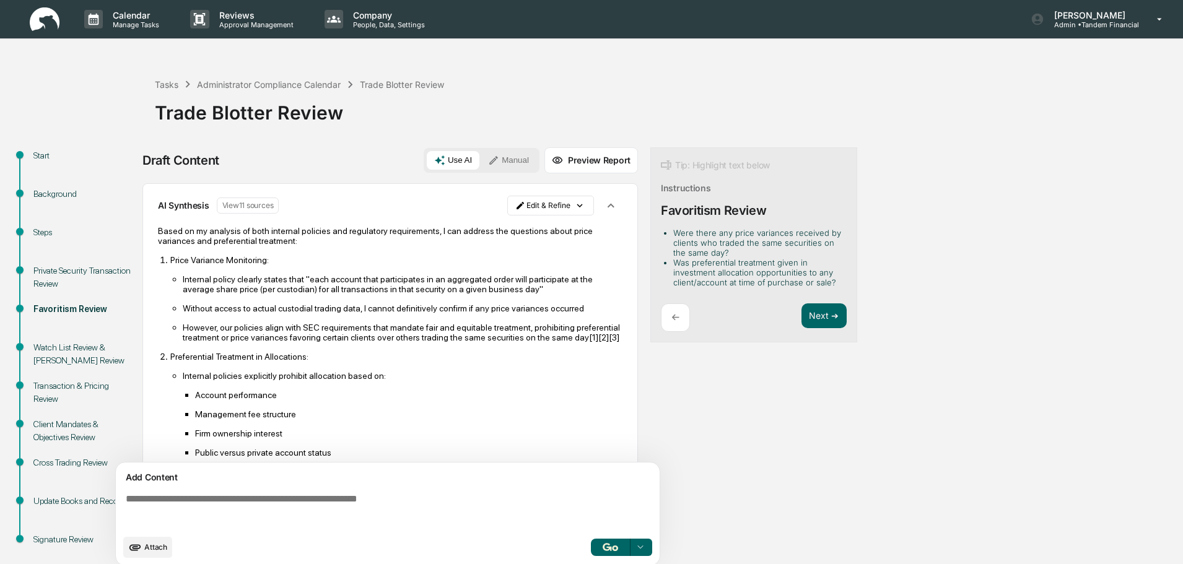  What do you see at coordinates (758, 243) in the screenshot?
I see `li: Were there any price variances received by clients who traded the same securities on the same day?` at bounding box center [758, 243].